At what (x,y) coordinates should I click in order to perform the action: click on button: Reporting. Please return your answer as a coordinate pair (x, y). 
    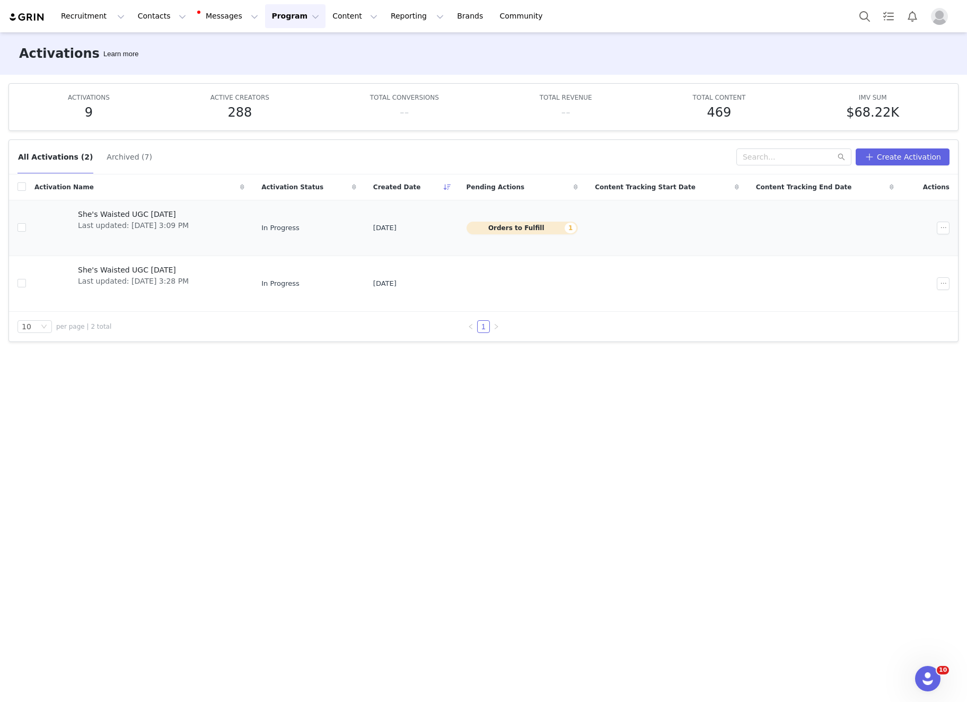
    Looking at the image, I should click on (417, 16).